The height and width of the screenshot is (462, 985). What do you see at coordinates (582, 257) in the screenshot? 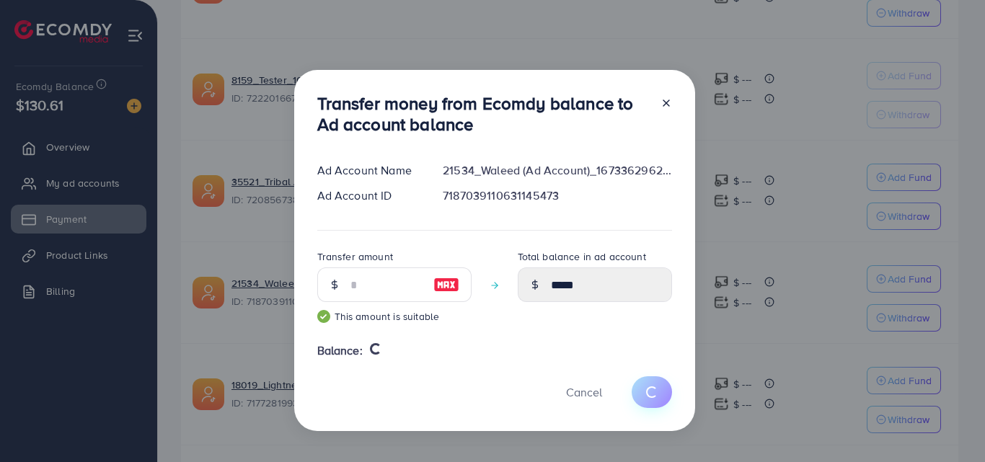
I see `label: Total balance in ad account` at bounding box center [582, 257].